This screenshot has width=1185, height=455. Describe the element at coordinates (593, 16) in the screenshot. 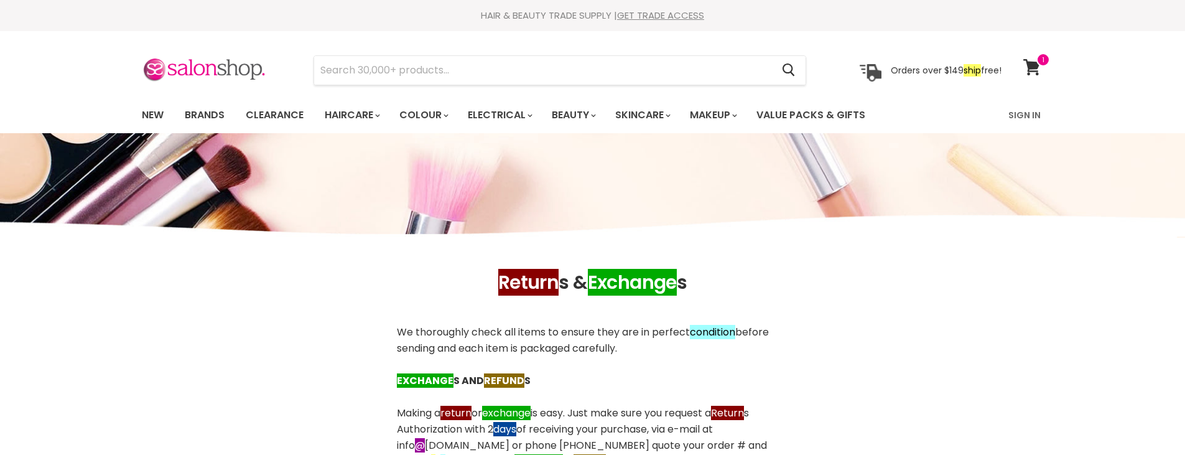

I see `div: HAIR & BEAUTY TRADE SUPPLY |` at that location.